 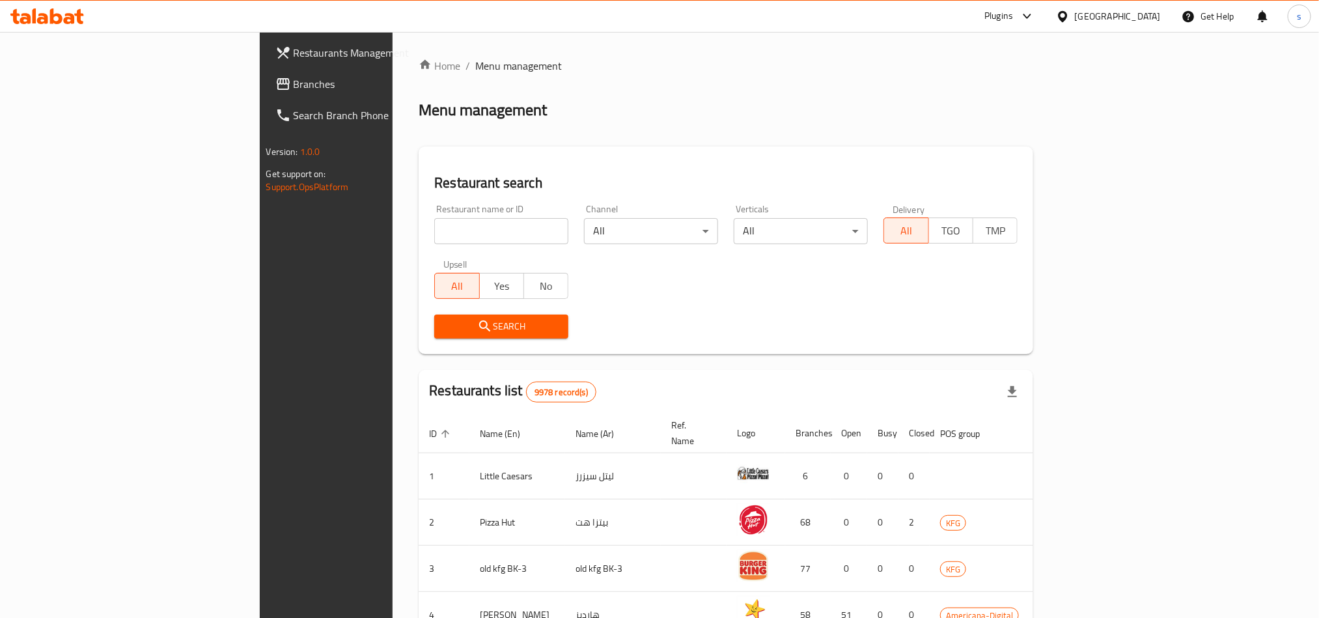 I want to click on a: Restaurants Management, so click(x=372, y=53).